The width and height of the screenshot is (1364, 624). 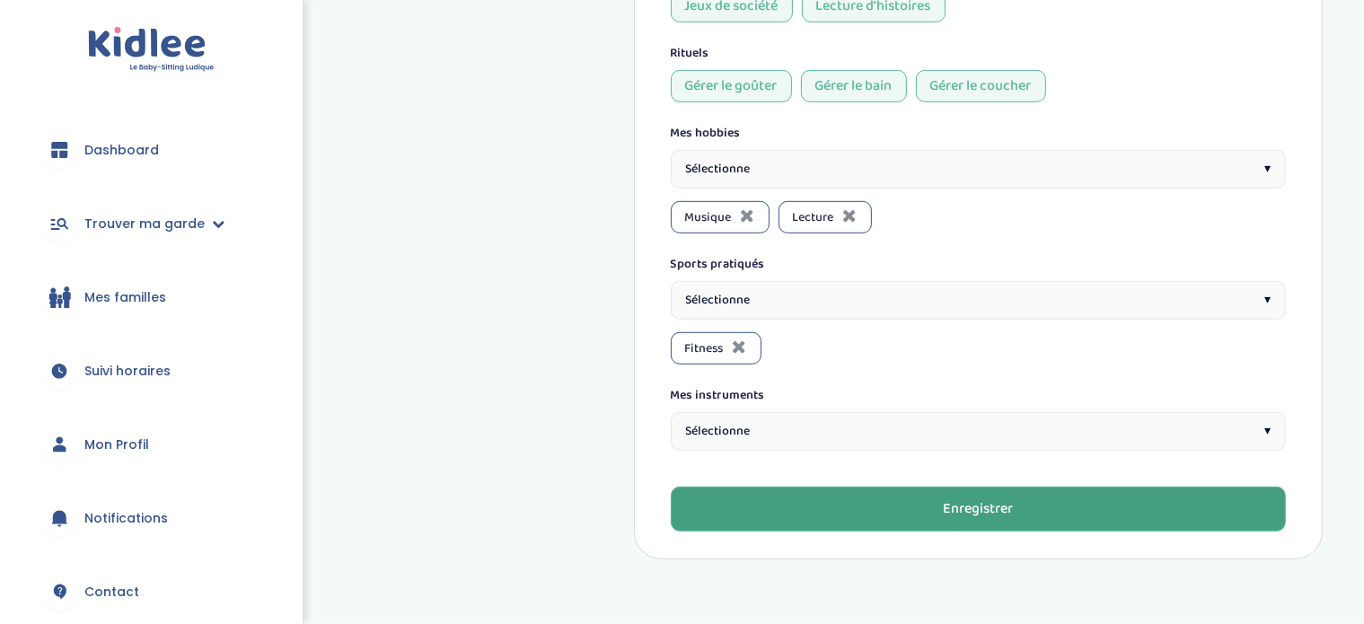 What do you see at coordinates (151, 518) in the screenshot?
I see `a: Notifications` at bounding box center [151, 518].